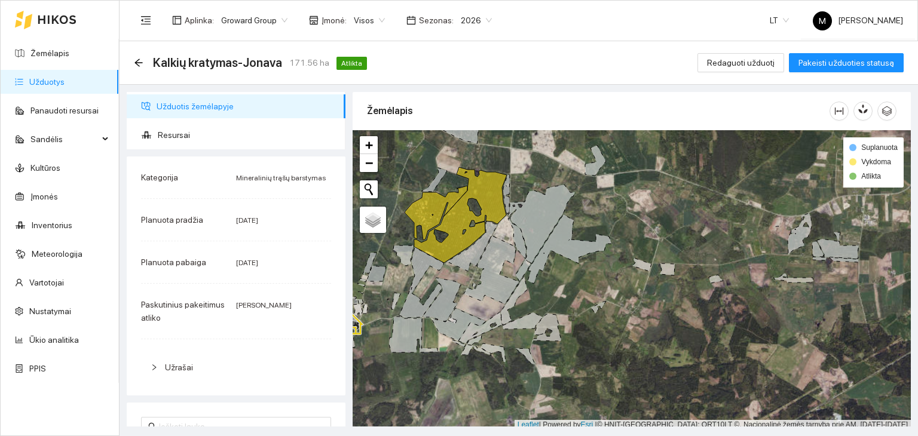 Image resolution: width=918 pixels, height=436 pixels. I want to click on a: PPIS, so click(38, 369).